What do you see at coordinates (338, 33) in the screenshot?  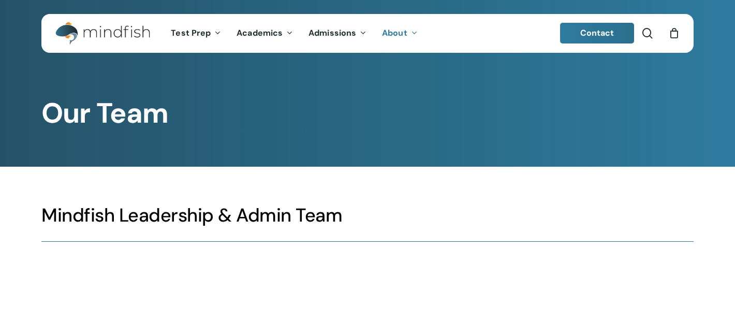 I see `a: Admissions` at bounding box center [338, 33].